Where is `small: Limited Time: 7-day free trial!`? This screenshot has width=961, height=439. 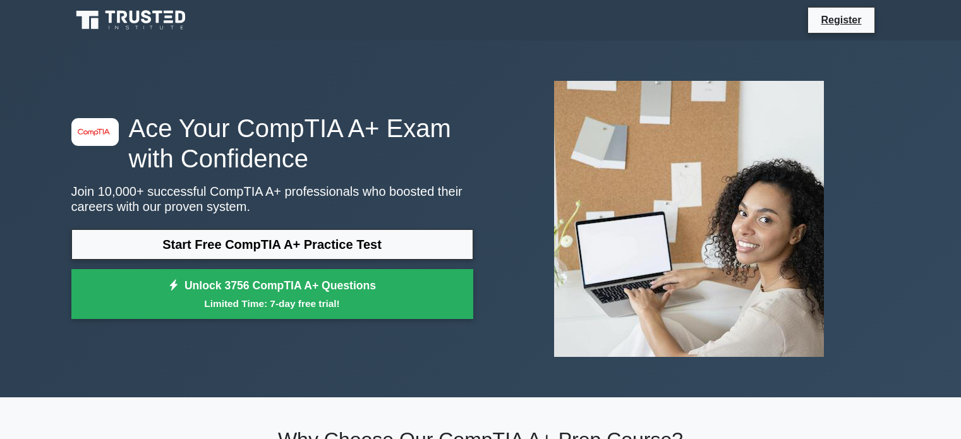 small: Limited Time: 7-day free trial! is located at coordinates (272, 303).